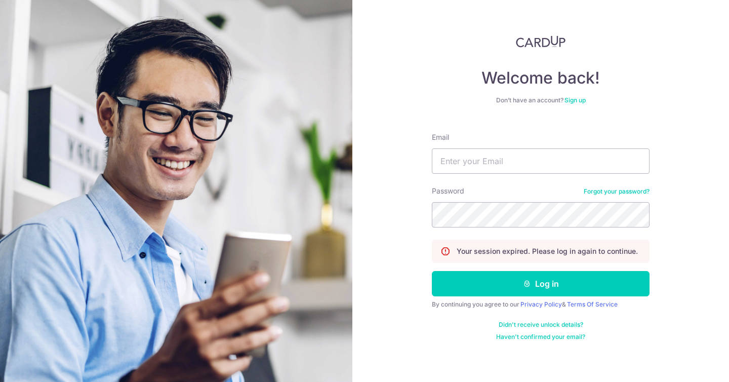 This screenshot has height=382, width=729. Describe the element at coordinates (440, 137) in the screenshot. I see `label: Email` at that location.